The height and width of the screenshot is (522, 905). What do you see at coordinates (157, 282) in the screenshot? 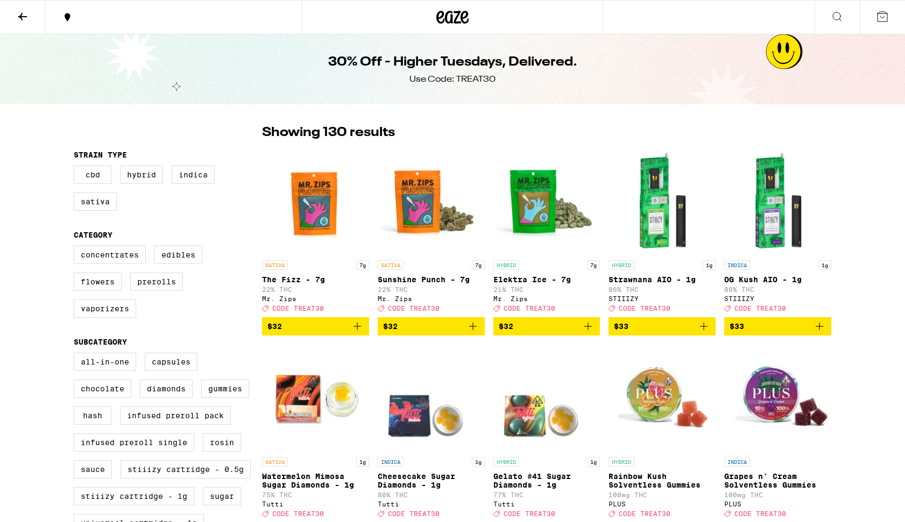
I see `label: Prerolls` at bounding box center [157, 282].